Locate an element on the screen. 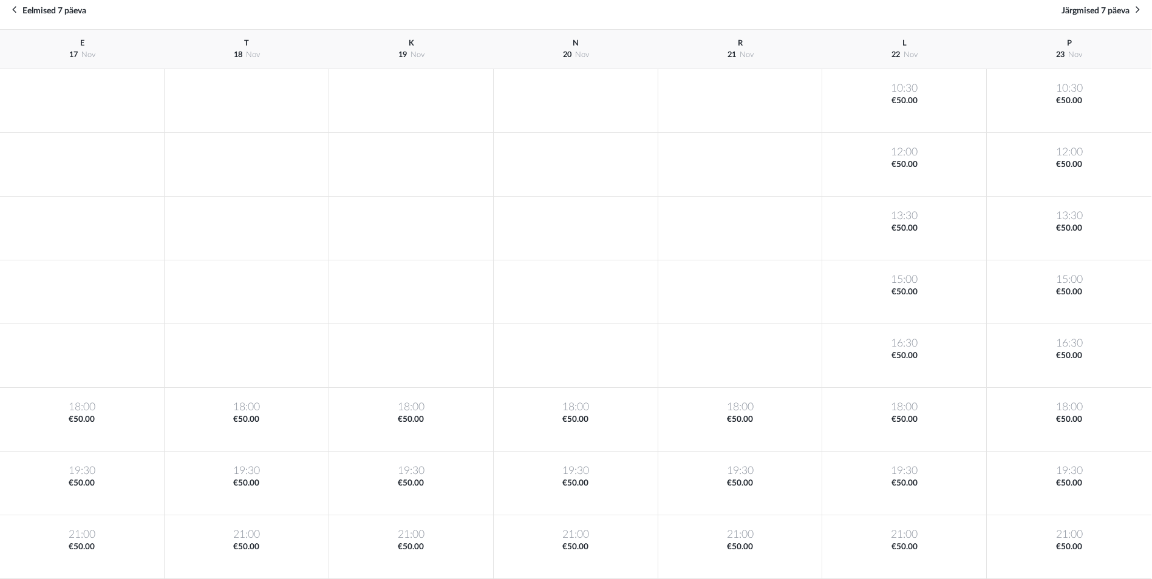 The image size is (1152, 579). span: 22 is located at coordinates (896, 55).